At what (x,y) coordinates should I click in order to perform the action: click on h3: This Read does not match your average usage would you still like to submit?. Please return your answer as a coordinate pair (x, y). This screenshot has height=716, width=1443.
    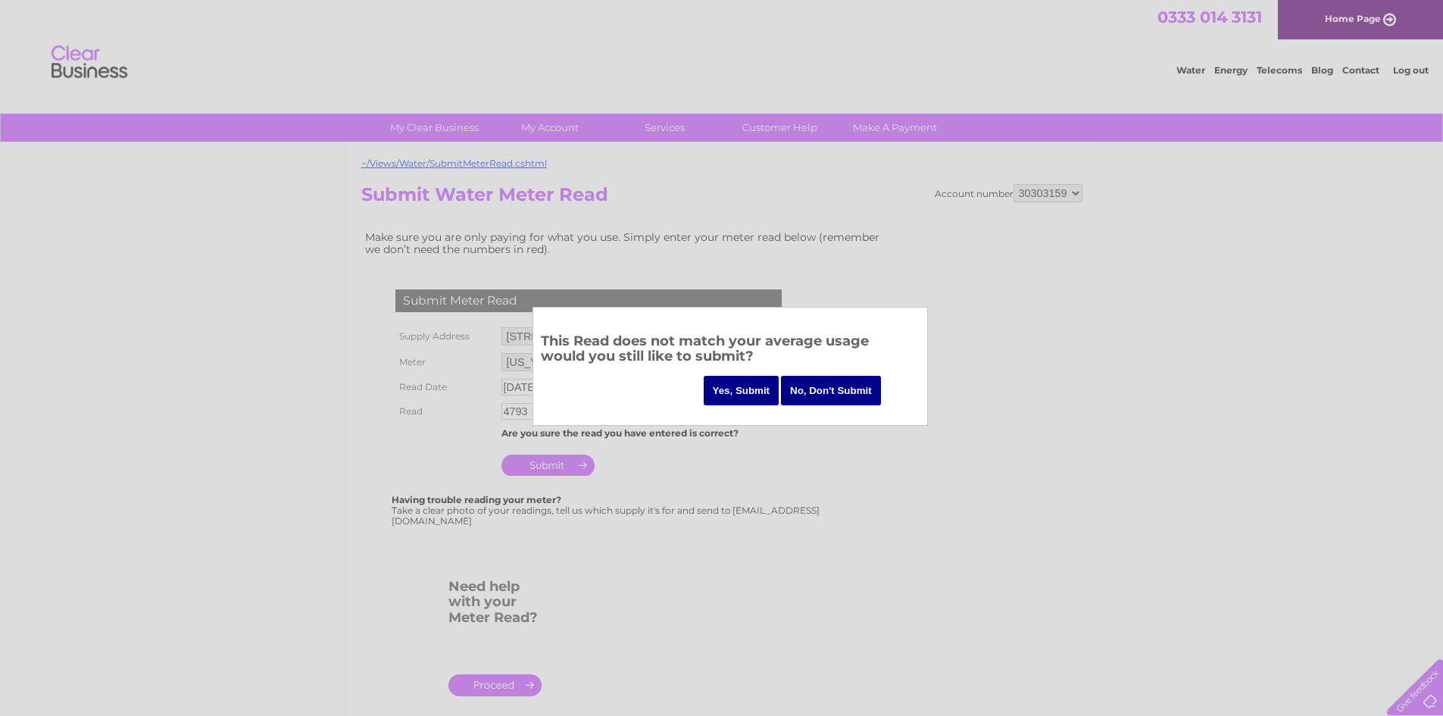
    Looking at the image, I should click on (730, 351).